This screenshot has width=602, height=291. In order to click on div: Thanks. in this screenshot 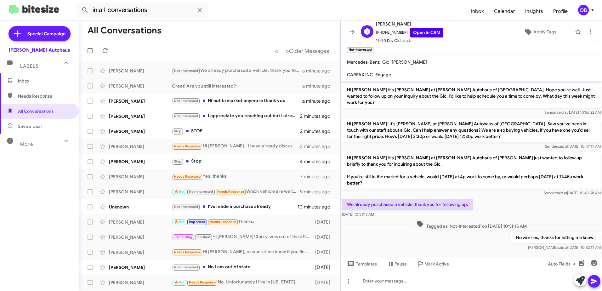, I will do `click(242, 222)`.